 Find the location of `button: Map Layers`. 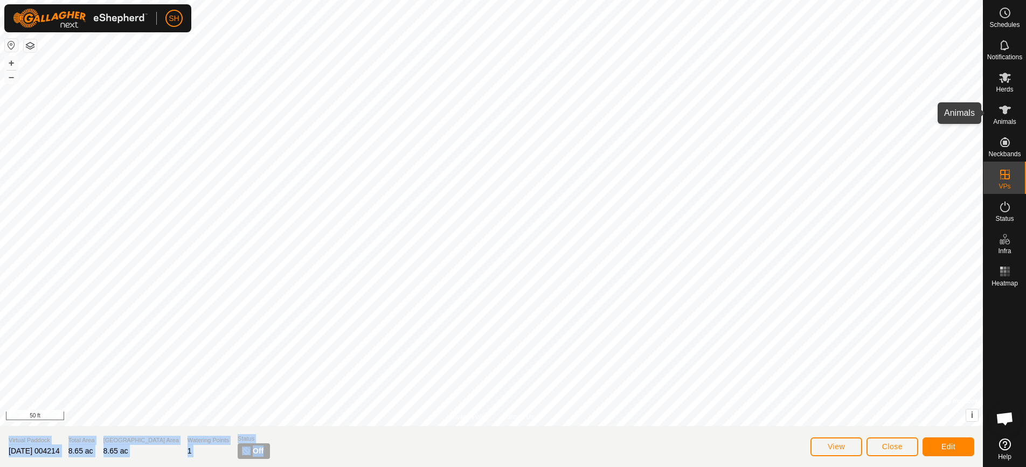

button: Map Layers is located at coordinates (30, 46).